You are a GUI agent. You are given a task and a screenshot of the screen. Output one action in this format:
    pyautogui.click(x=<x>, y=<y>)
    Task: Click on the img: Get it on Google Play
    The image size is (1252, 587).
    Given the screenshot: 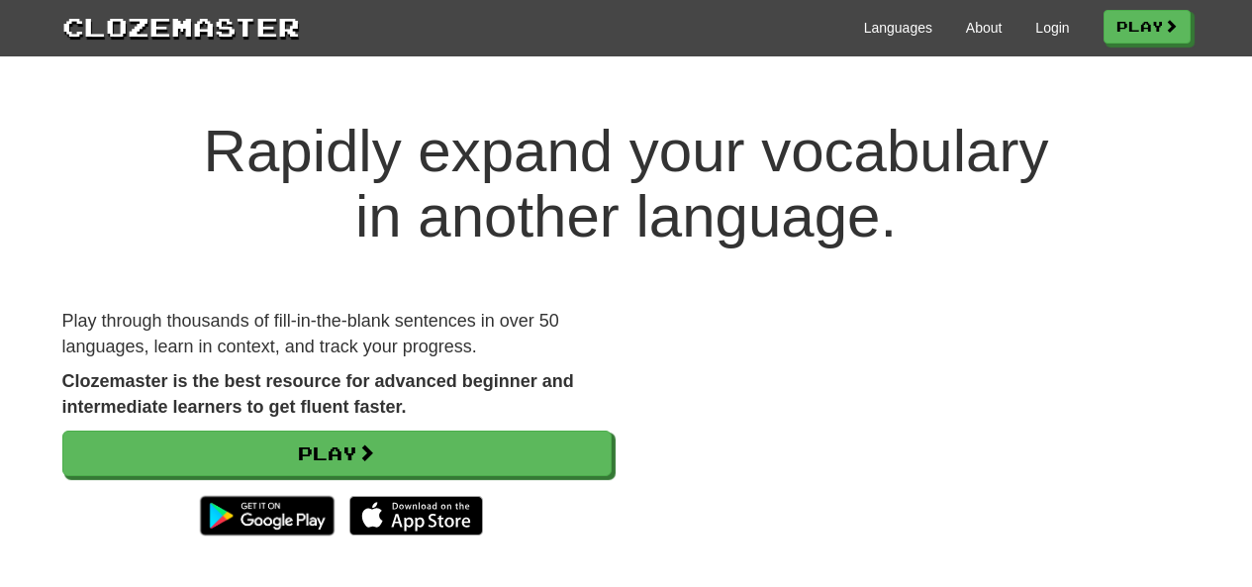 What is the action you would take?
    pyautogui.click(x=266, y=516)
    